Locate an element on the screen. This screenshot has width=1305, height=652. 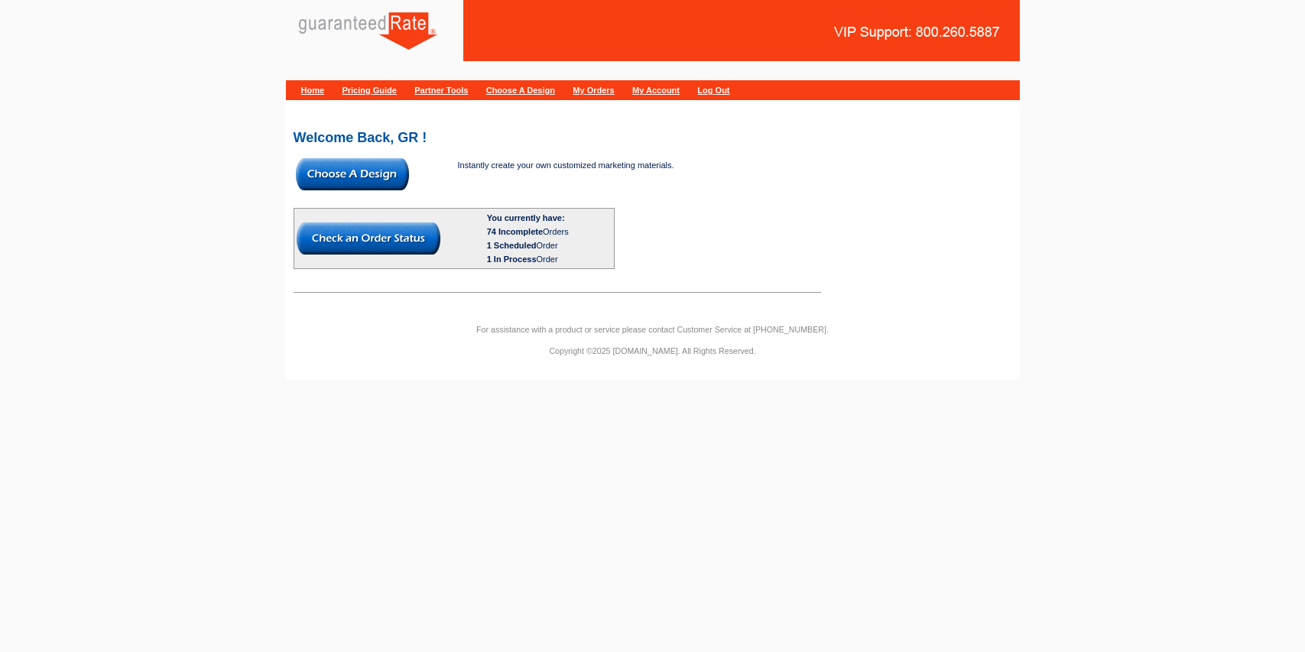
span: 74 Incomplete is located at coordinates (515, 232).